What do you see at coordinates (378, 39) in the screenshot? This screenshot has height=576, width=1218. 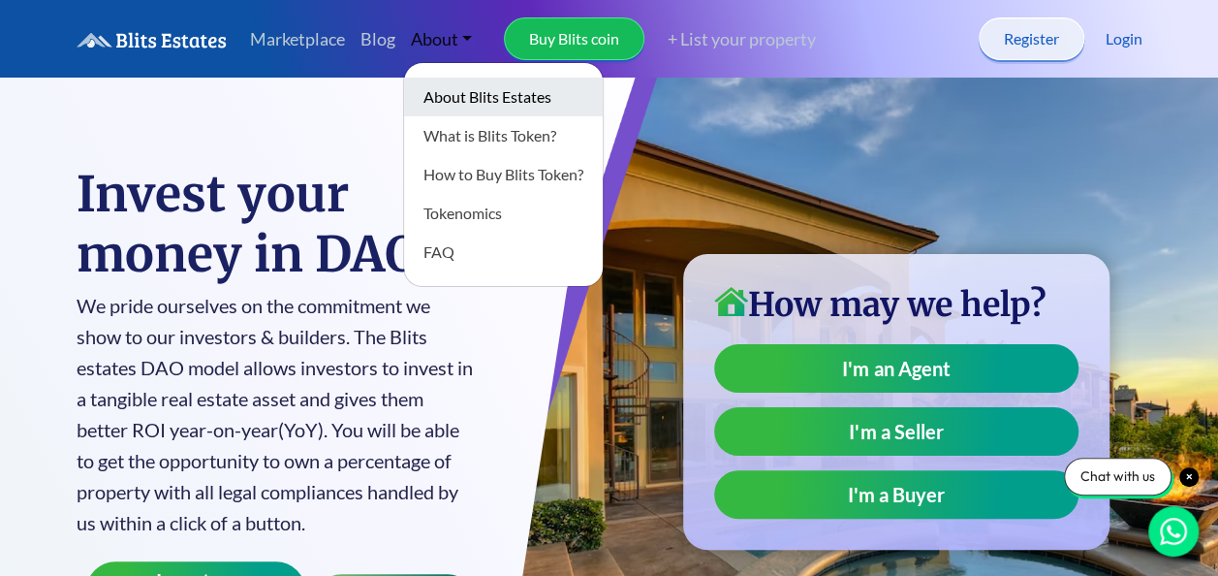 I see `a: Blog` at bounding box center [378, 39].